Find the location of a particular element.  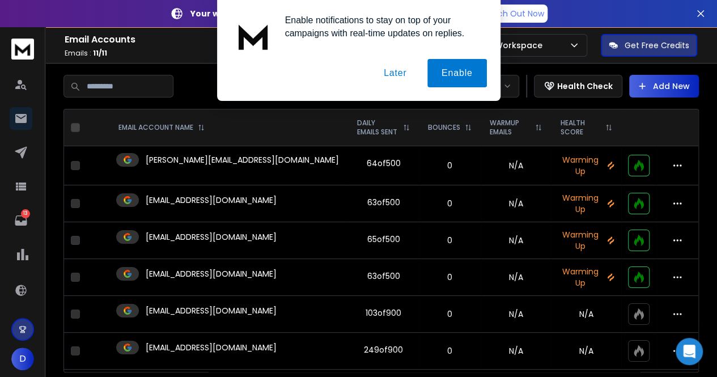

img: notification icon is located at coordinates (253, 36).